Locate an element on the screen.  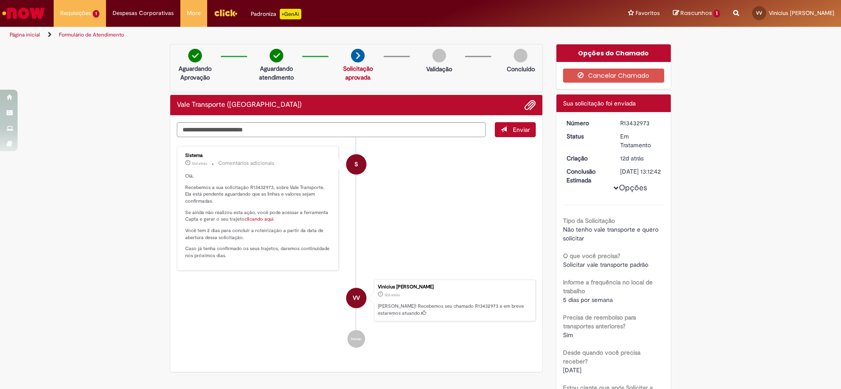
div: R13432973 is located at coordinates (640, 123).